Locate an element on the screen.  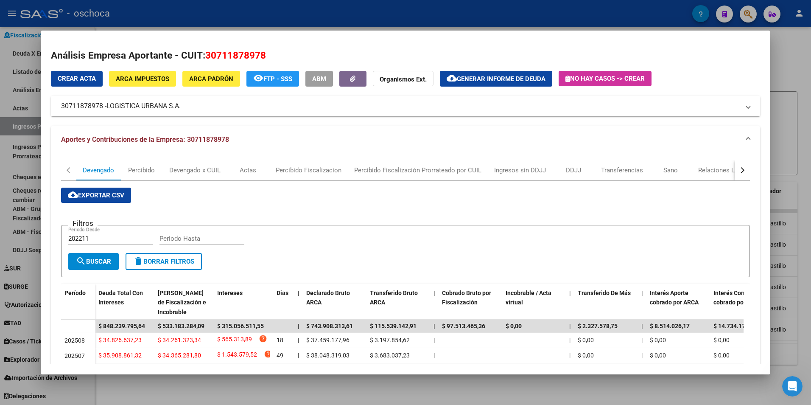
button: ARCA Impuestos is located at coordinates (143, 78).